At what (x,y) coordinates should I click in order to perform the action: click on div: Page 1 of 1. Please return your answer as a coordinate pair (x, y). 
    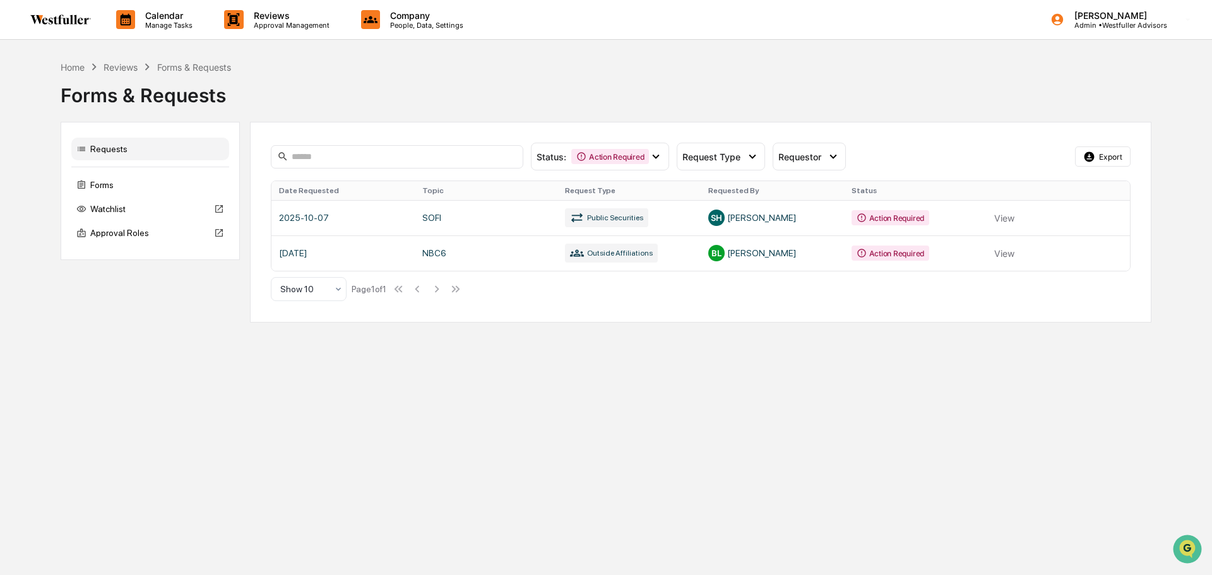
    Looking at the image, I should click on (369, 289).